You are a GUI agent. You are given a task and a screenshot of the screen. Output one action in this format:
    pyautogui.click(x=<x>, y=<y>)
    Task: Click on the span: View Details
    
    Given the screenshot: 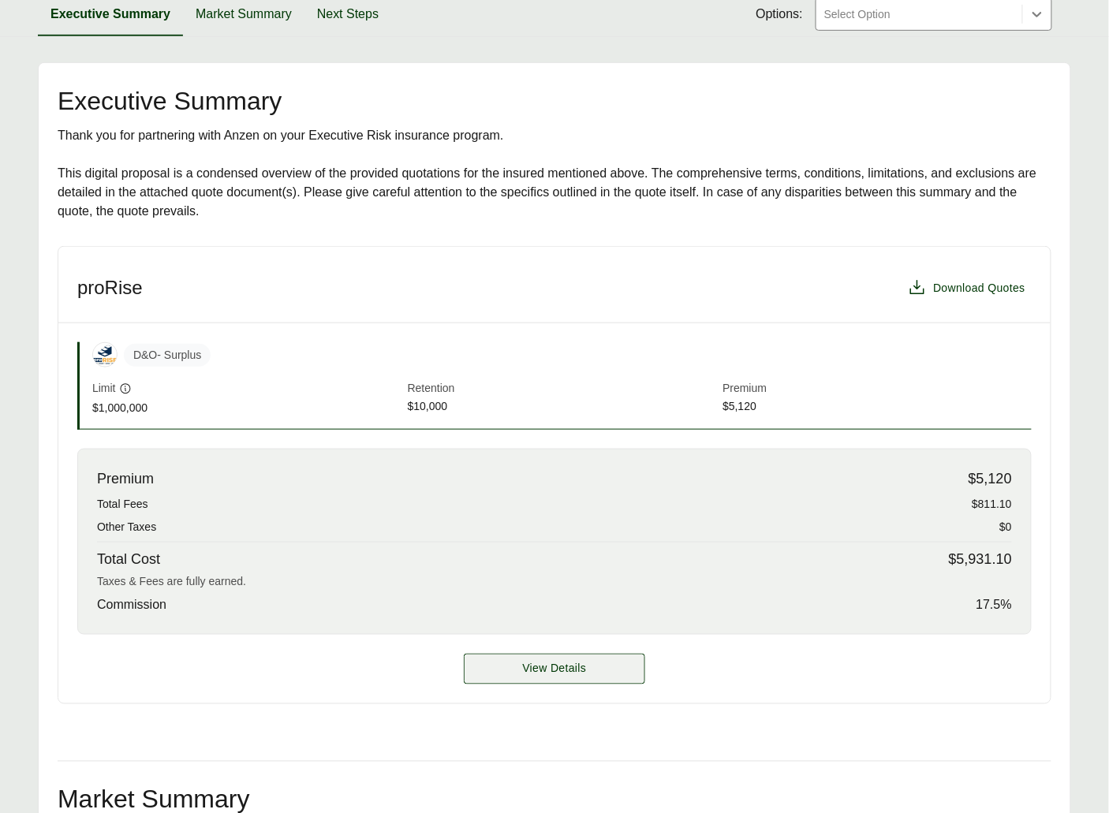 What is the action you would take?
    pyautogui.click(x=554, y=669)
    